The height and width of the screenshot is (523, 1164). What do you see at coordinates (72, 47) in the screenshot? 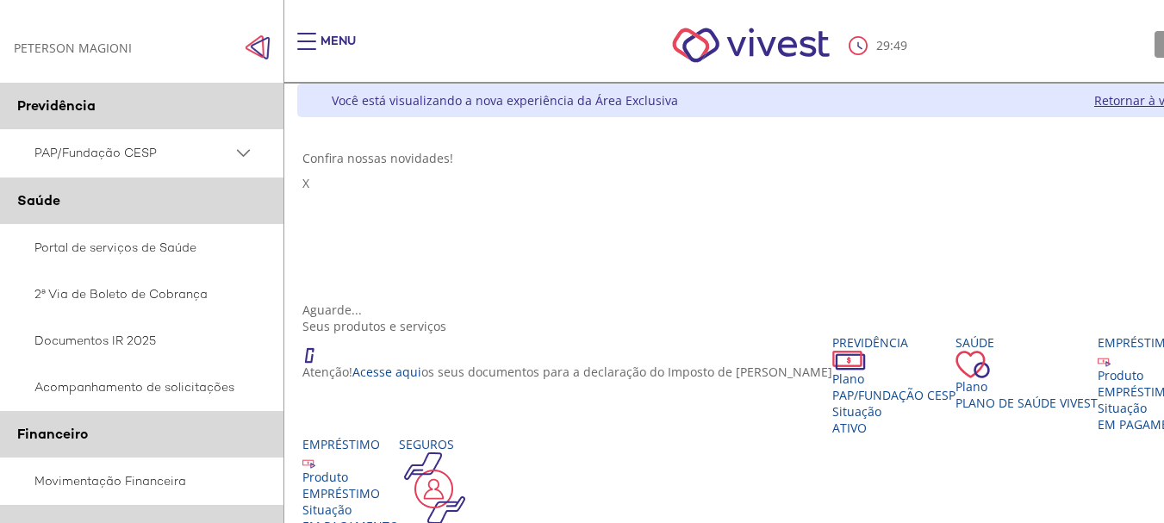
I see `div: PETERSON MAGIONI` at bounding box center [72, 47].